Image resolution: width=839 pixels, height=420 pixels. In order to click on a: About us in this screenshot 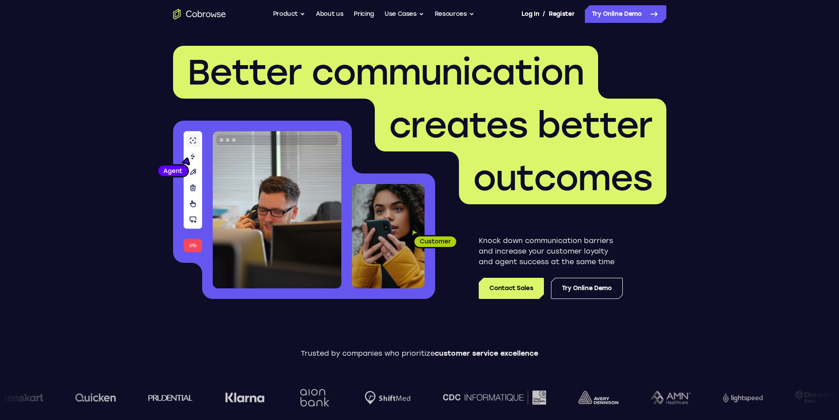, I will do `click(329, 14)`.